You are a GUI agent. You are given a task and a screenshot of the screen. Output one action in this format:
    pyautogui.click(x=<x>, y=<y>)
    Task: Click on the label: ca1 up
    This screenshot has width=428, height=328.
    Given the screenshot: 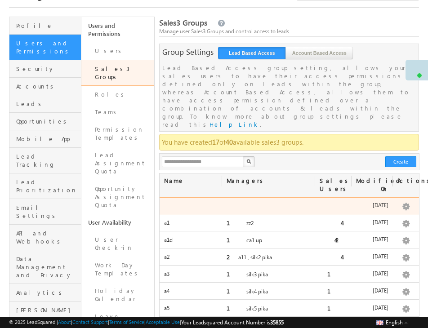 What is the action you would take?
    pyautogui.click(x=269, y=240)
    